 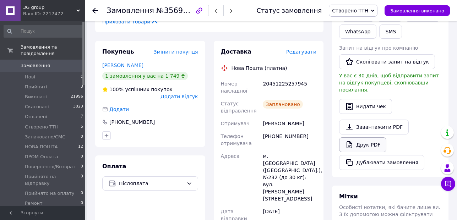 What do you see at coordinates (289, 87) in the screenshot?
I see `div: 20451225257945` at bounding box center [289, 87].